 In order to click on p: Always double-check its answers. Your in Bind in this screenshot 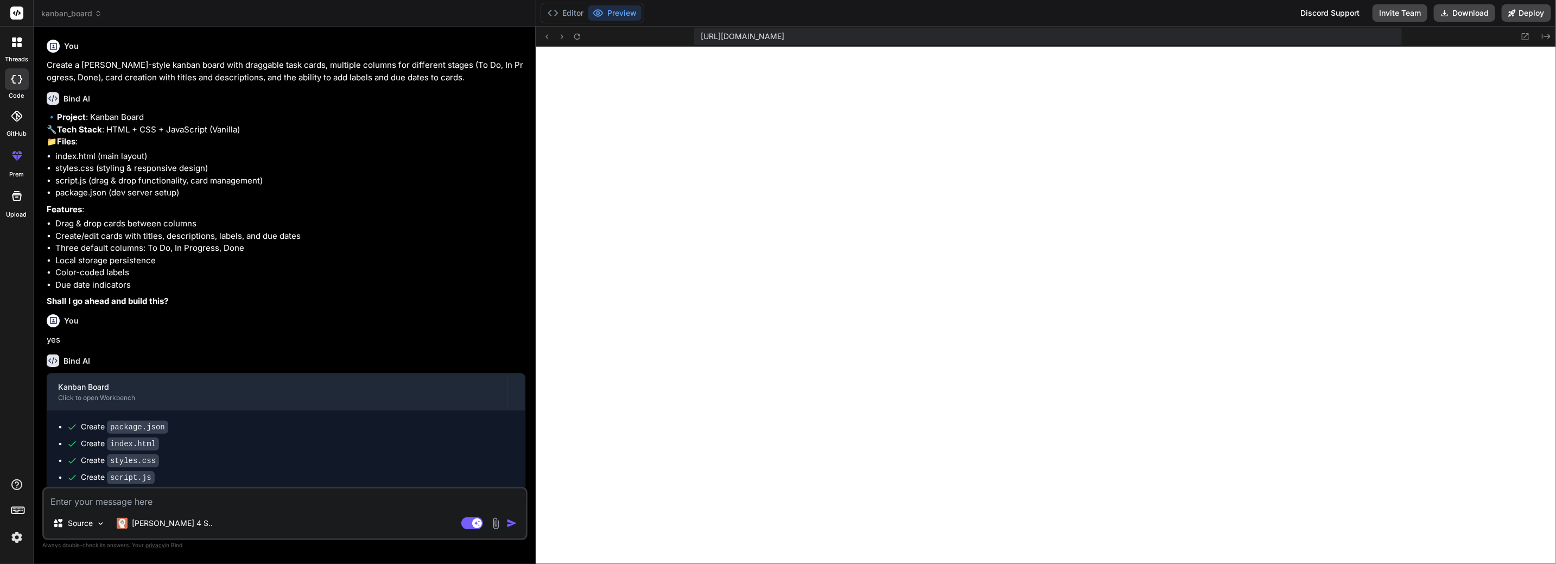, I will do `click(285, 545)`.